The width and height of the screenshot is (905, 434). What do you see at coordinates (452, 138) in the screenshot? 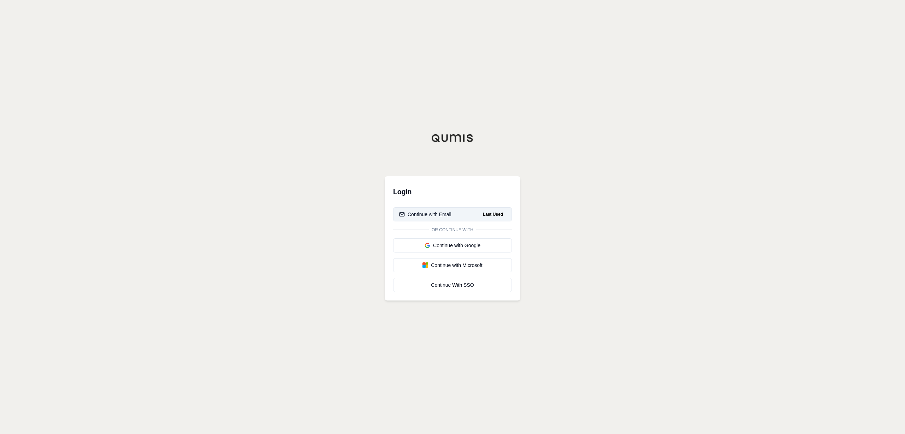
I see `img: Qumis` at bounding box center [452, 138].